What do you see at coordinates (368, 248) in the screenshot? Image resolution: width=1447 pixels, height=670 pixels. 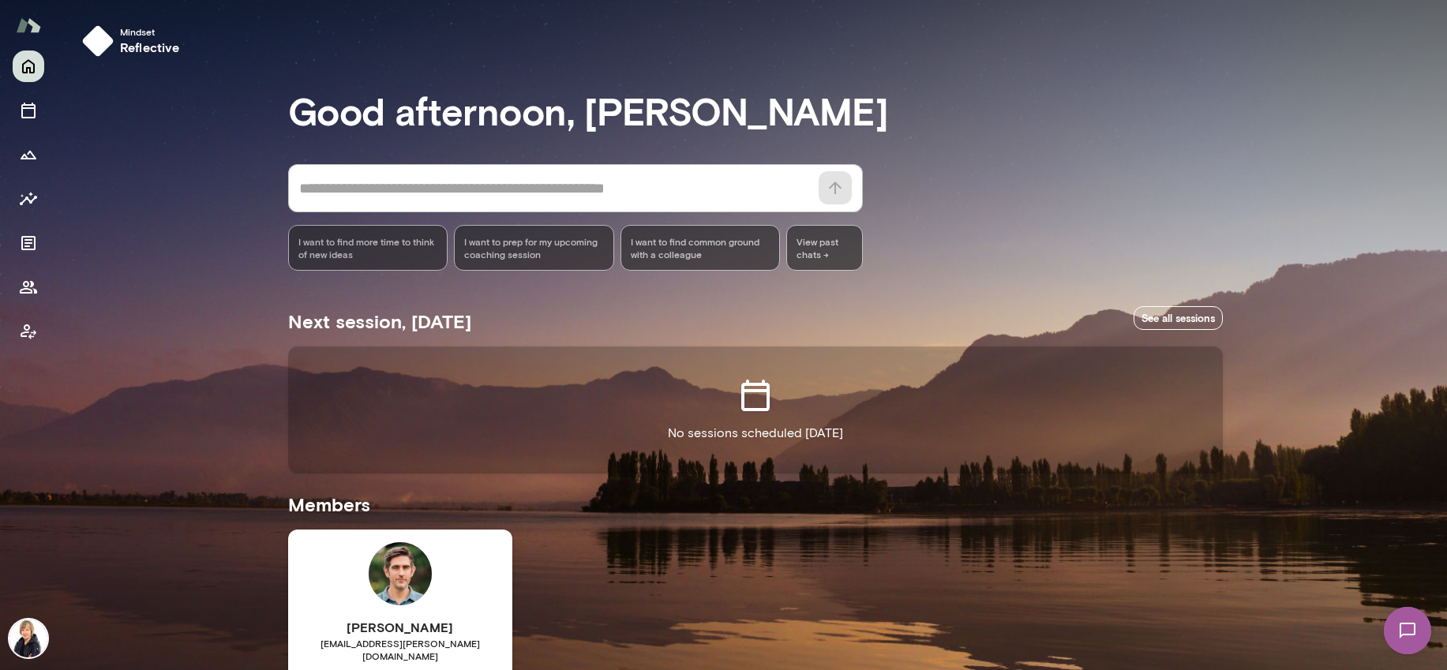 I see `div: I want to find more time to think of new ideas` at bounding box center [368, 248].